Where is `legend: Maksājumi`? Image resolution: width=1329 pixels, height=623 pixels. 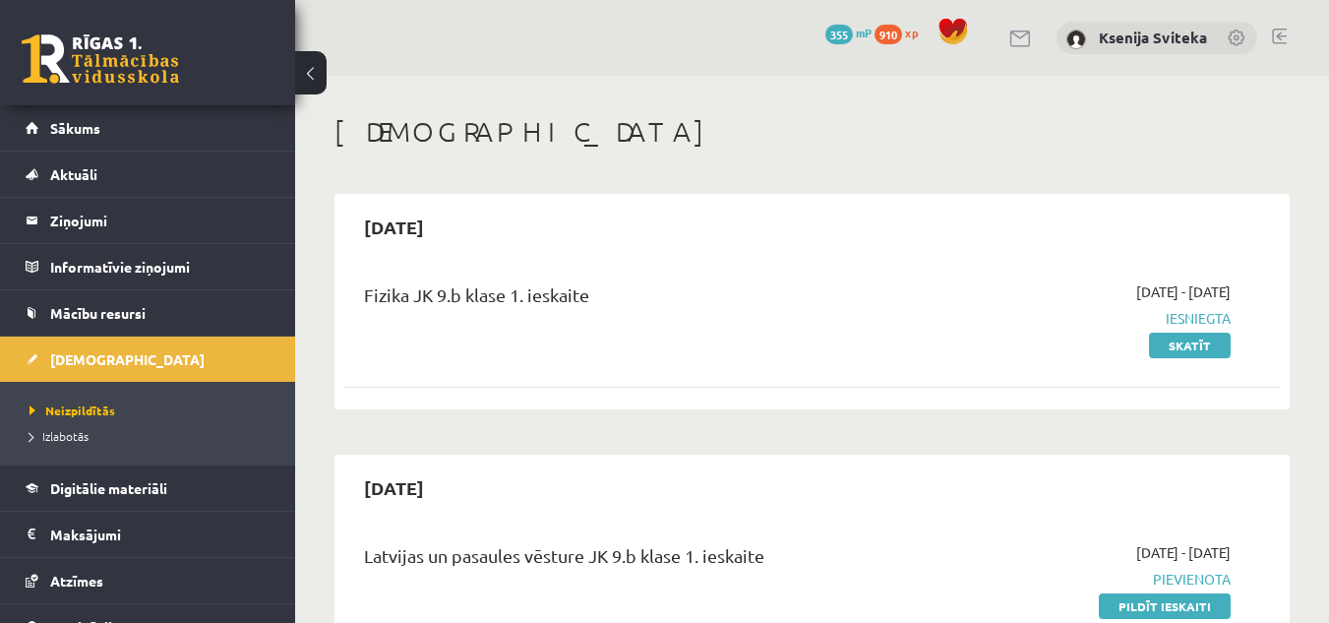 legend: Maksājumi is located at coordinates (160, 534).